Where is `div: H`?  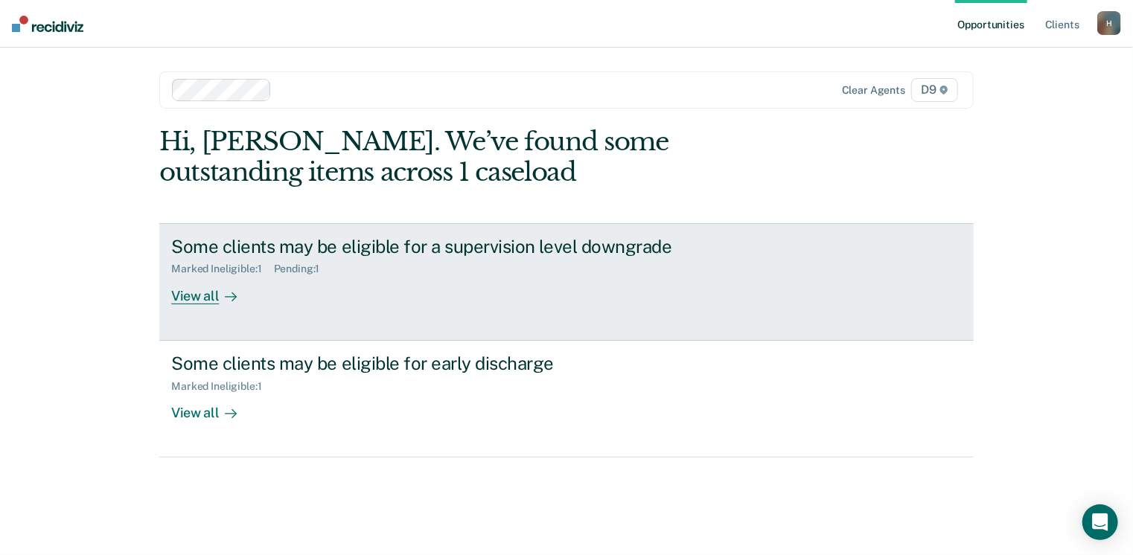 div: H is located at coordinates (1109, 23).